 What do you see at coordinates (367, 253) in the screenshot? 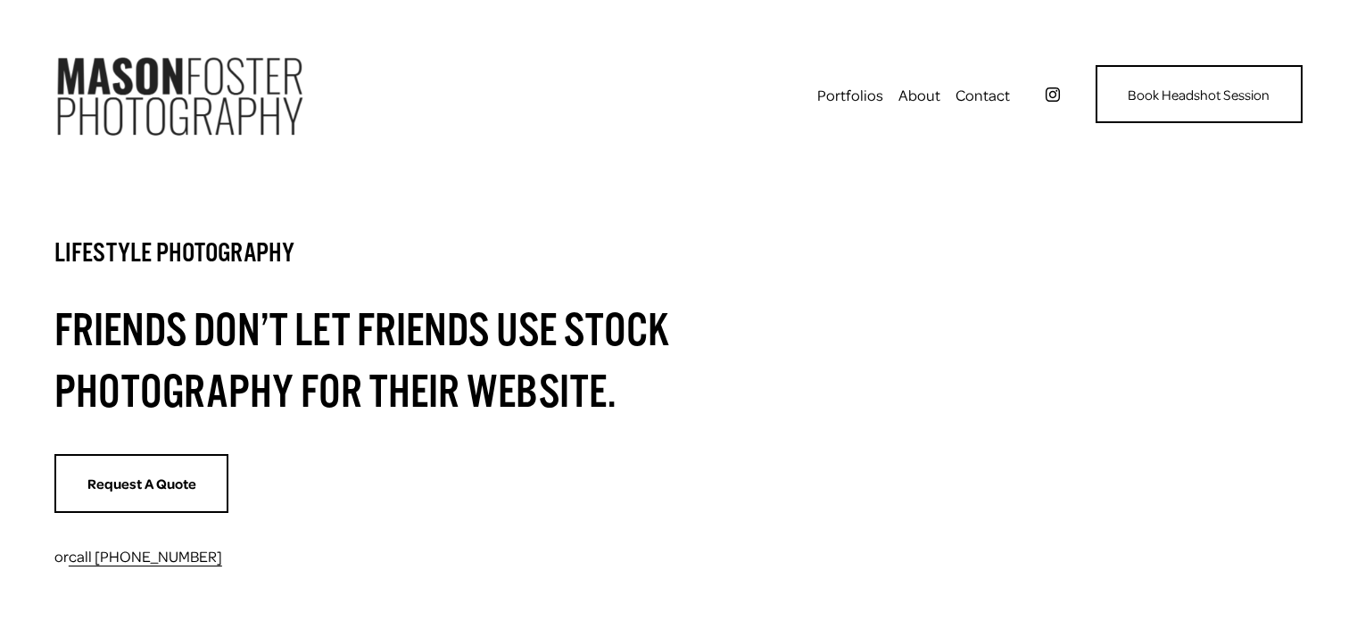
I see `h4: Lifestyle Photography` at bounding box center [367, 253].